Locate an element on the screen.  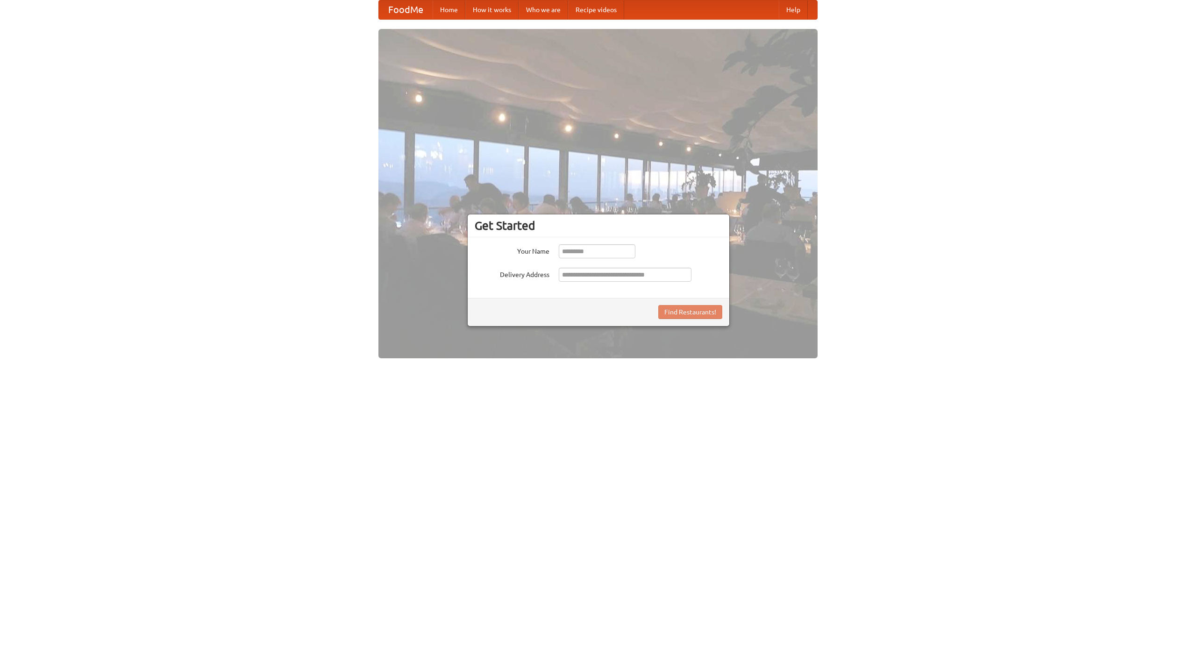
label: Delivery Address is located at coordinates (512, 273).